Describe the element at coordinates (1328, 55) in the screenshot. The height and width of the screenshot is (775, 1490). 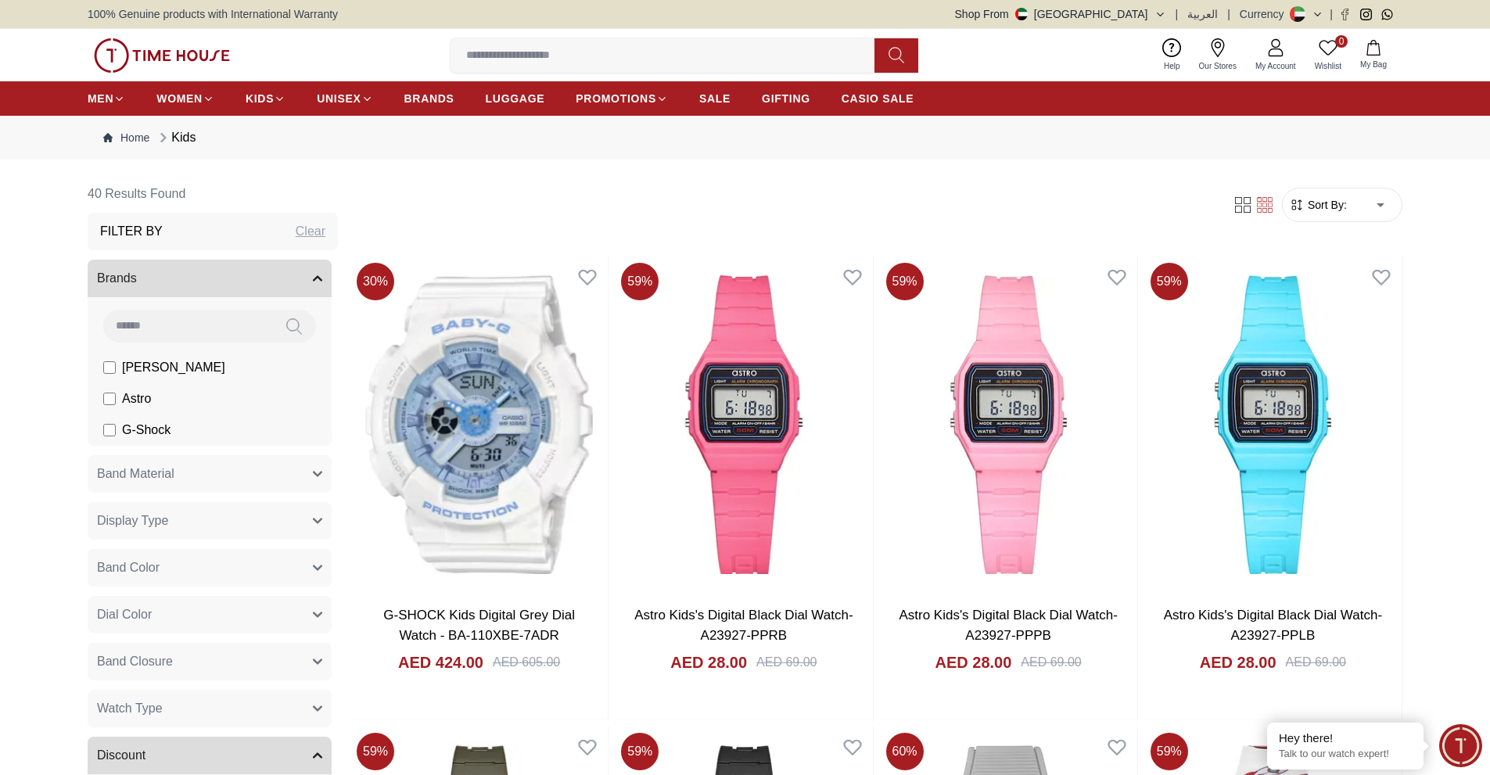
I see `a: 0Wishlist` at that location.